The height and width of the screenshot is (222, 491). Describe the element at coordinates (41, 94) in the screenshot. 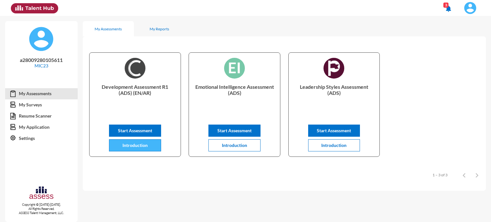

I see `button: My Assessments` at that location.